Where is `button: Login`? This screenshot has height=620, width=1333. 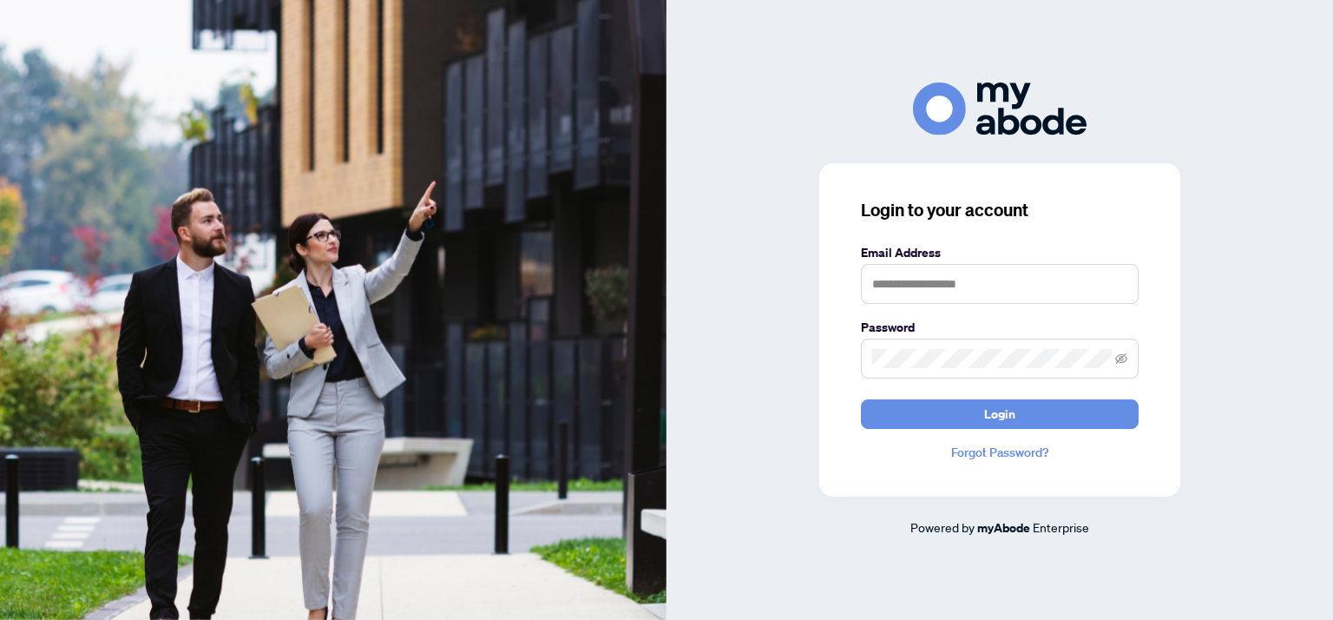
button: Login is located at coordinates (1000, 414).